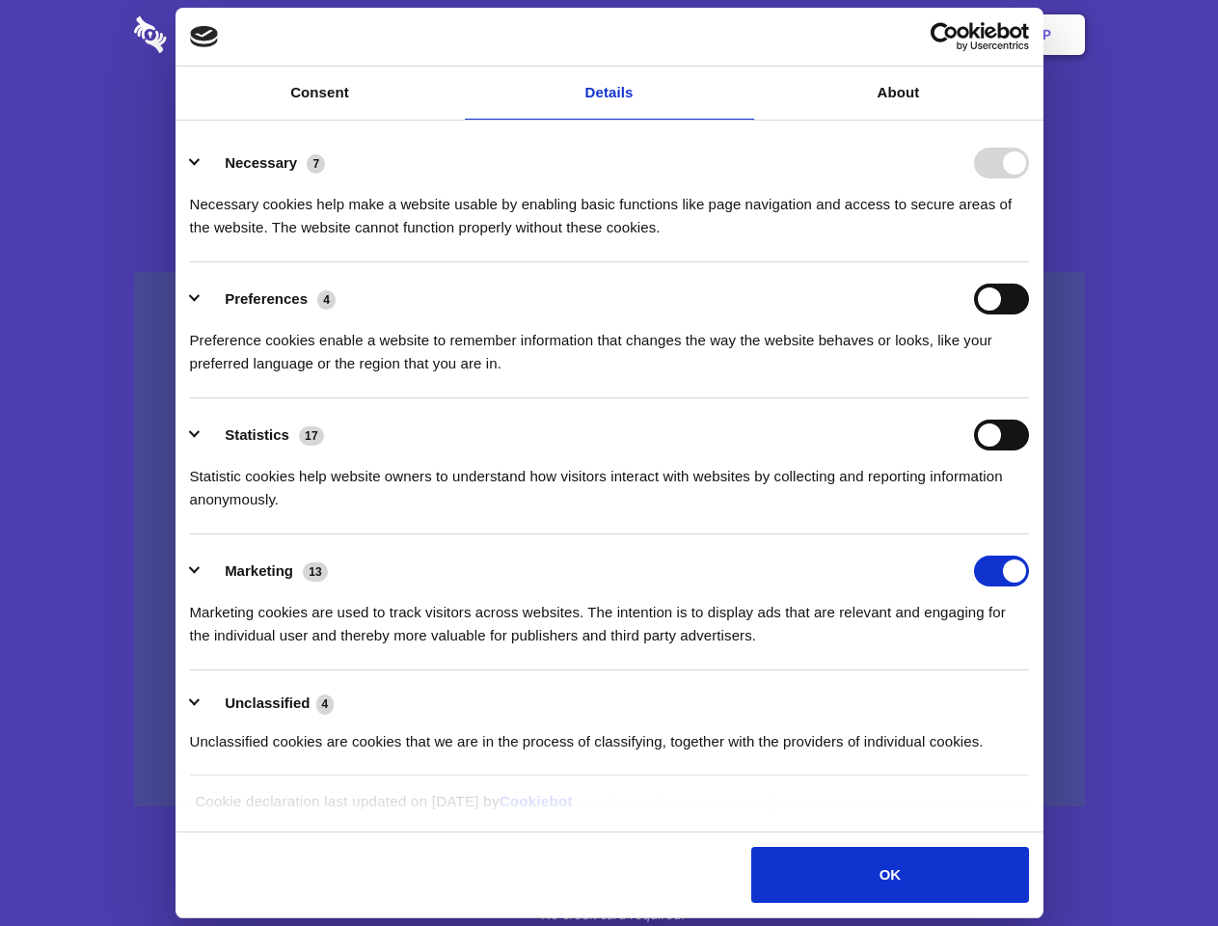  What do you see at coordinates (269, 299) in the screenshot?
I see `button: Preferences (4)` at bounding box center [269, 299].